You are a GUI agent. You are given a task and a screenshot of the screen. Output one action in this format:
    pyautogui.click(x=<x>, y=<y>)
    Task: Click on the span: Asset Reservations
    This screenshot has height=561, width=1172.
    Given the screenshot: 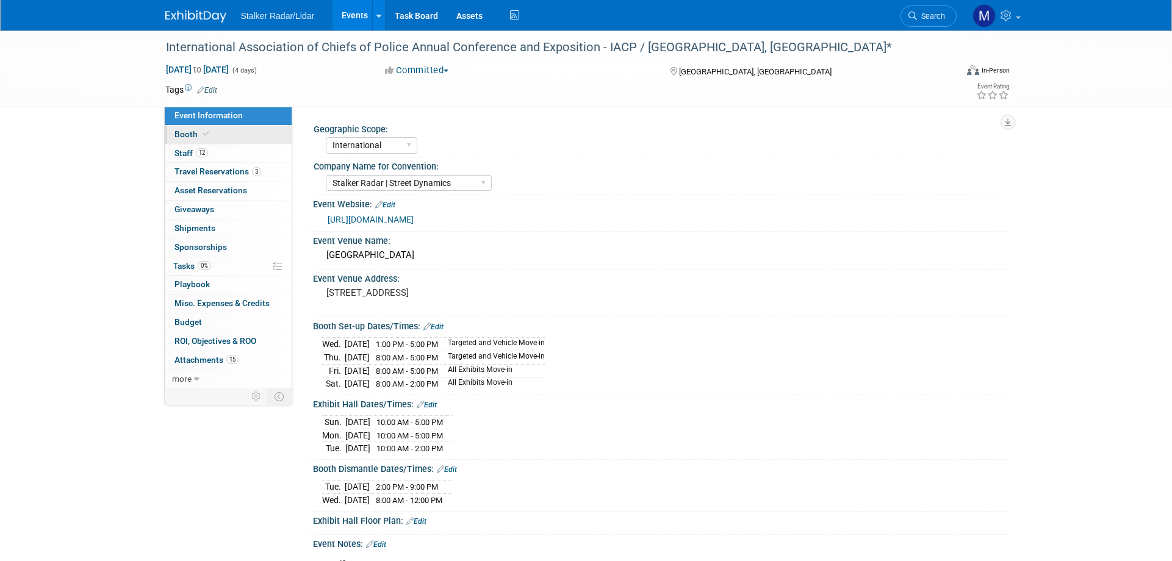 What is the action you would take?
    pyautogui.click(x=210, y=190)
    